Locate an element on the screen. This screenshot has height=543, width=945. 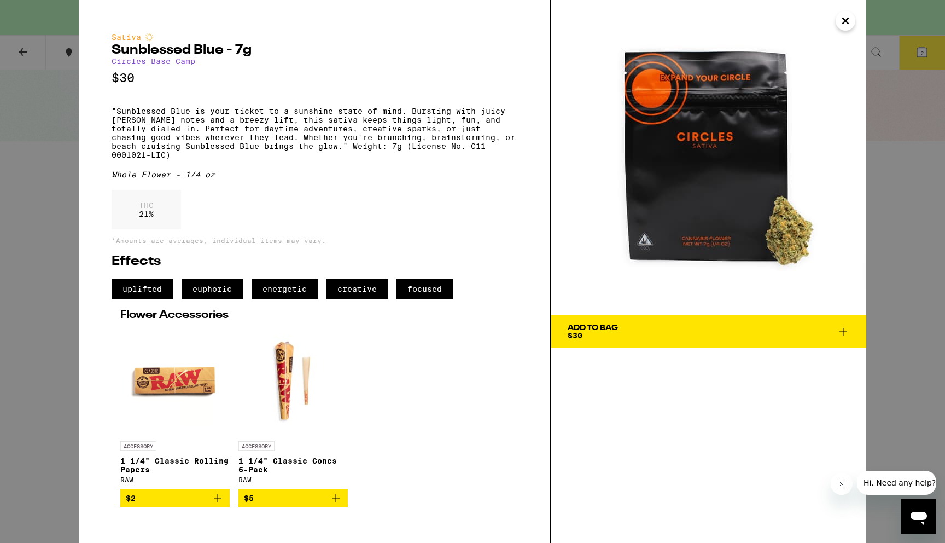
p: 1 1/4" Classic Rolling Papers is located at coordinates (175, 465).